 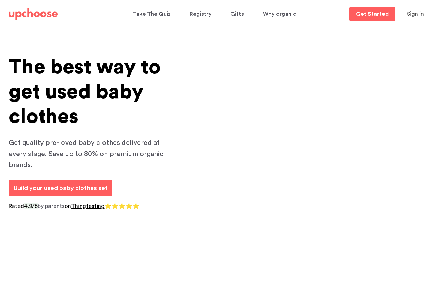 I want to click on a: Why organic, so click(x=280, y=14).